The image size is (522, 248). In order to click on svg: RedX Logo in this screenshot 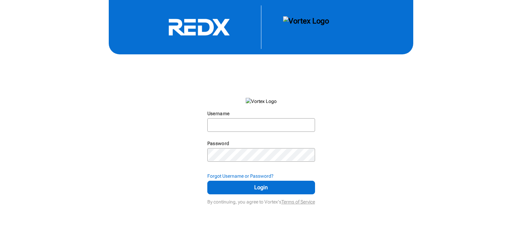, I will do `click(199, 27)`.